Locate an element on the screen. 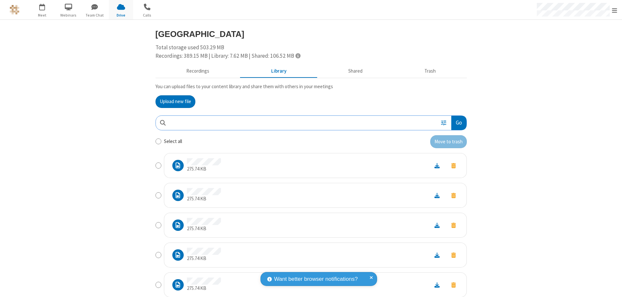 The height and width of the screenshot is (297, 622). p: You can upload files to your content library and share them with others in your meetings is located at coordinates (311, 86).